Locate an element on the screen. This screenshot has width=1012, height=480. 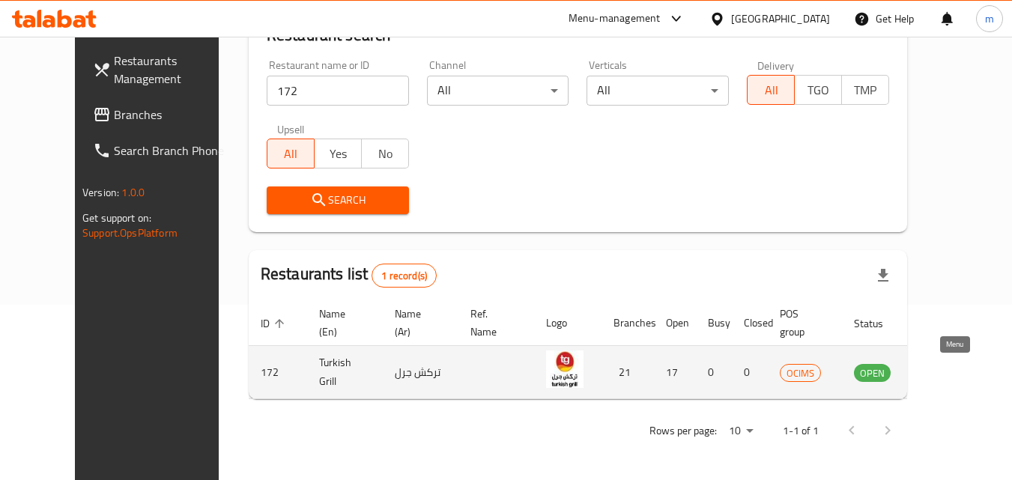
span: OPEN is located at coordinates (872, 373).